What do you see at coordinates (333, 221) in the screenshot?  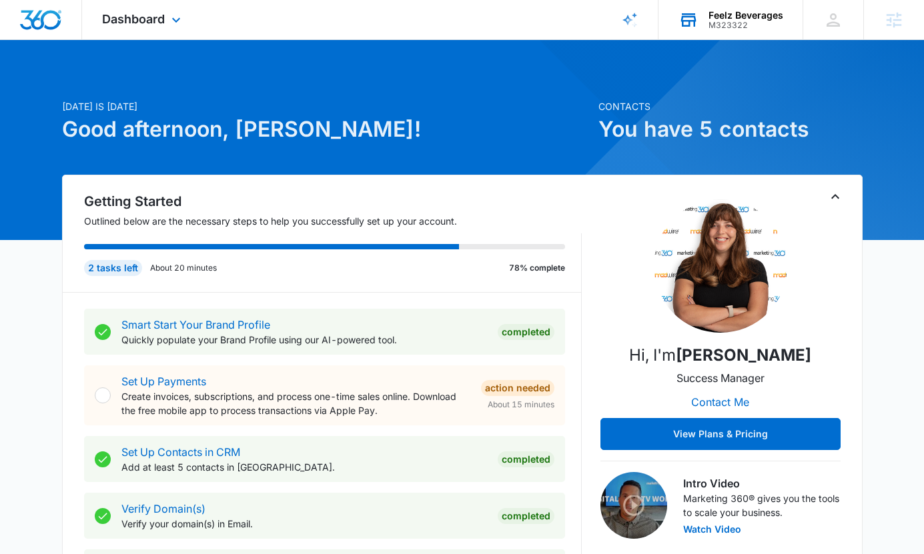 I see `p: Outlined below are the necessary steps to help you successfully set up your account.` at bounding box center [333, 221].